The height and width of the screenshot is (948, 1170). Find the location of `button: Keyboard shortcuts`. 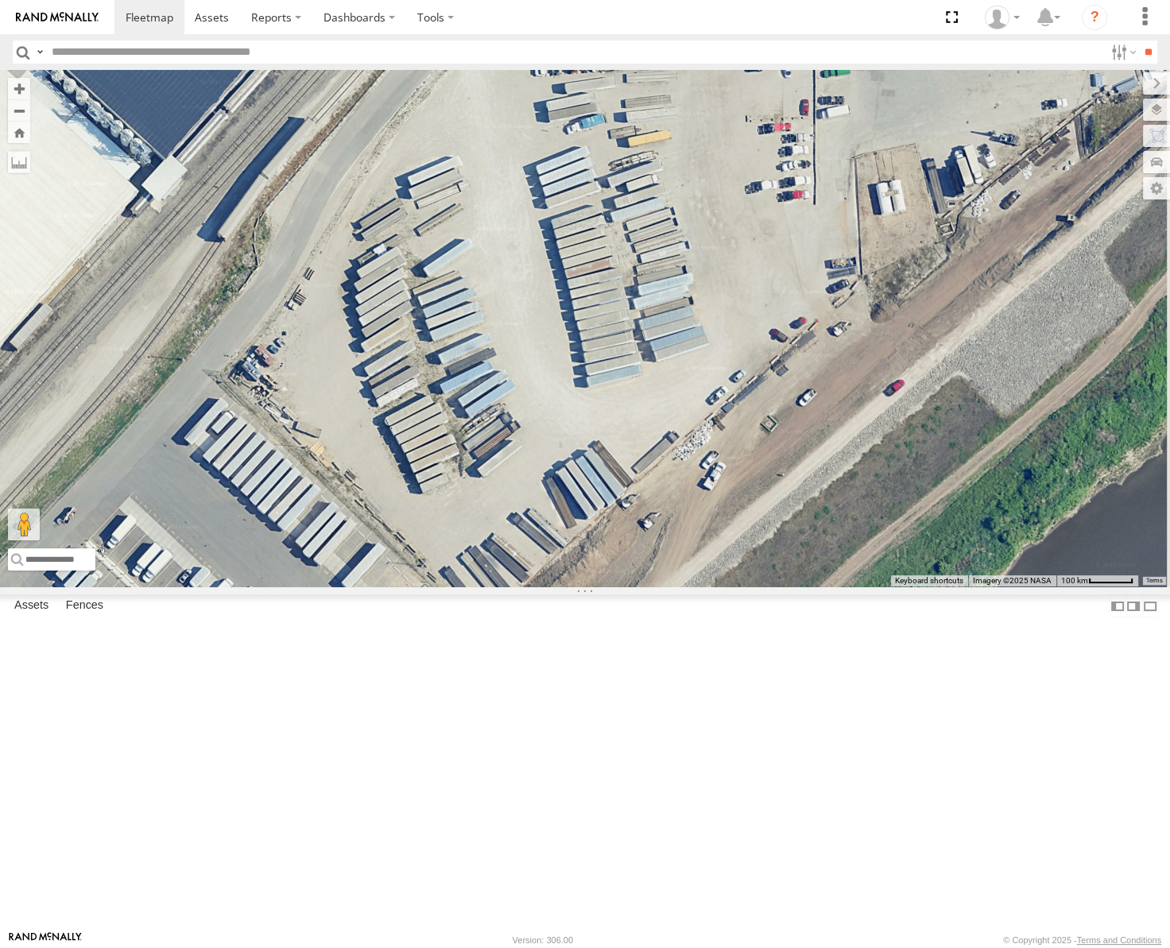

button: Keyboard shortcuts is located at coordinates (929, 581).